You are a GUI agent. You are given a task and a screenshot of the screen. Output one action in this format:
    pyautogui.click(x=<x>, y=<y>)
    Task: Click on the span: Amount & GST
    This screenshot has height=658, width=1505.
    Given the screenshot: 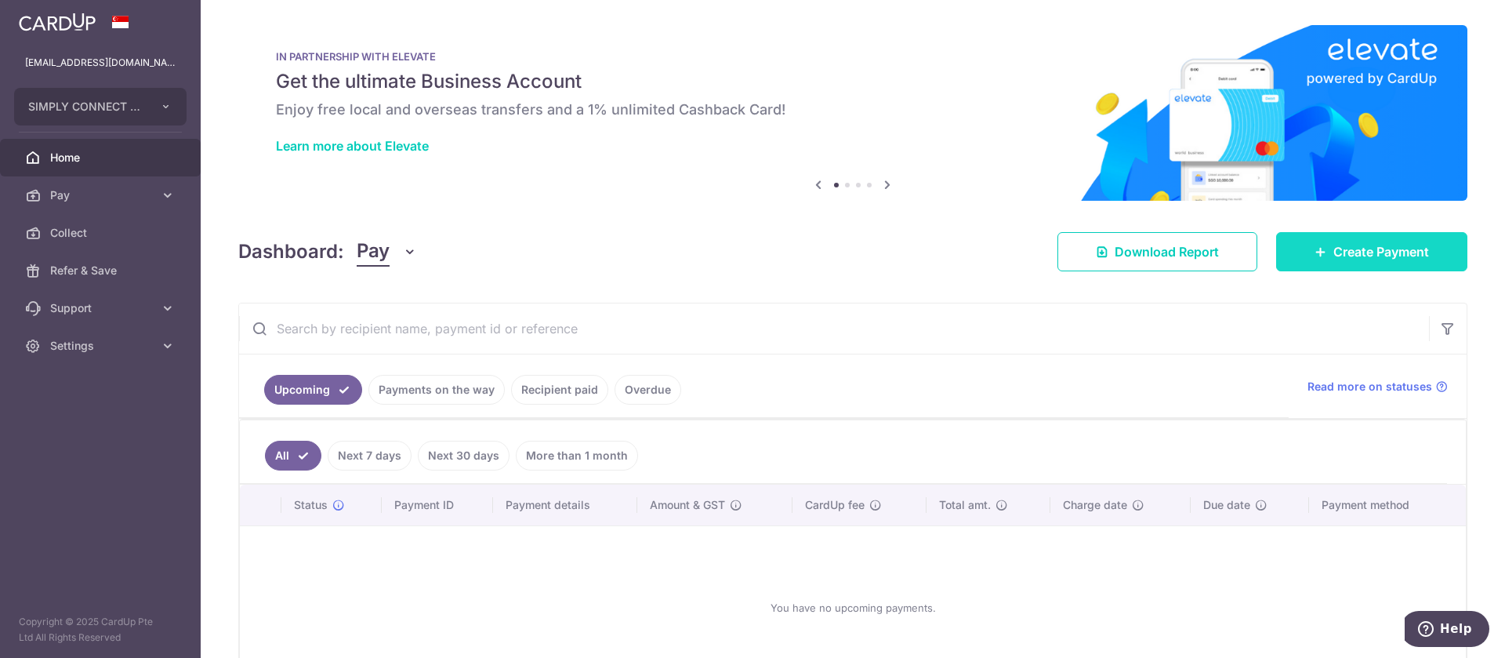 What is the action you would take?
    pyautogui.click(x=688, y=505)
    